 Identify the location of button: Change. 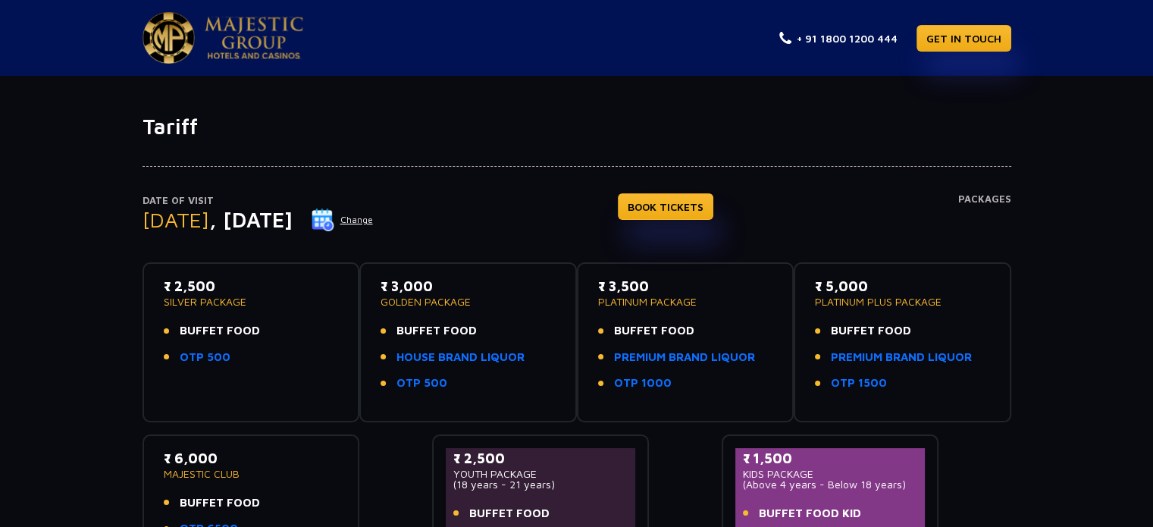
(342, 220).